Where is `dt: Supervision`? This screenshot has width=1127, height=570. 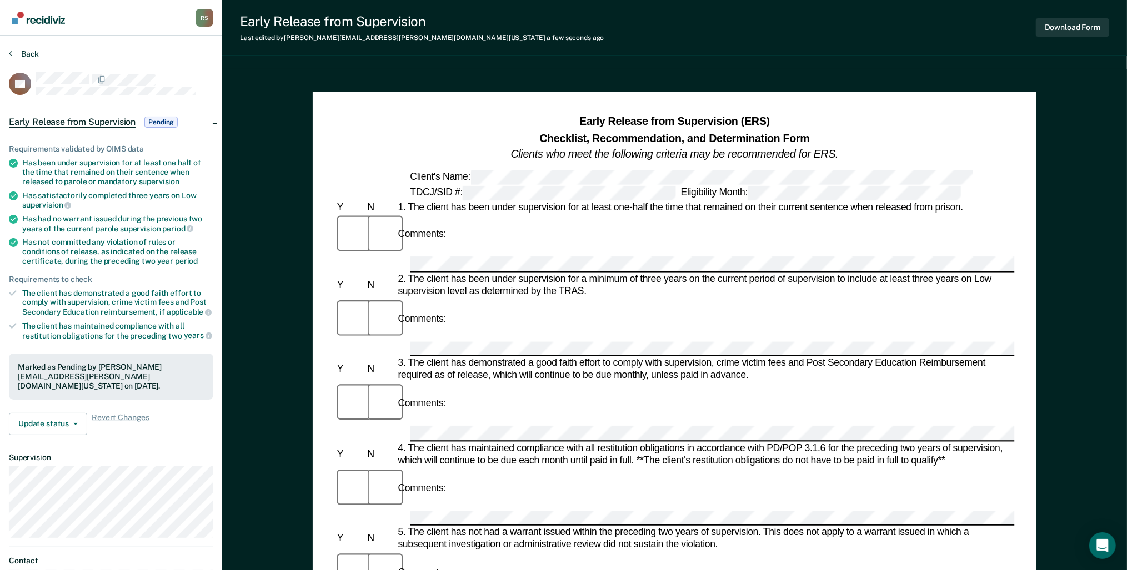
dt: Supervision is located at coordinates (111, 458).